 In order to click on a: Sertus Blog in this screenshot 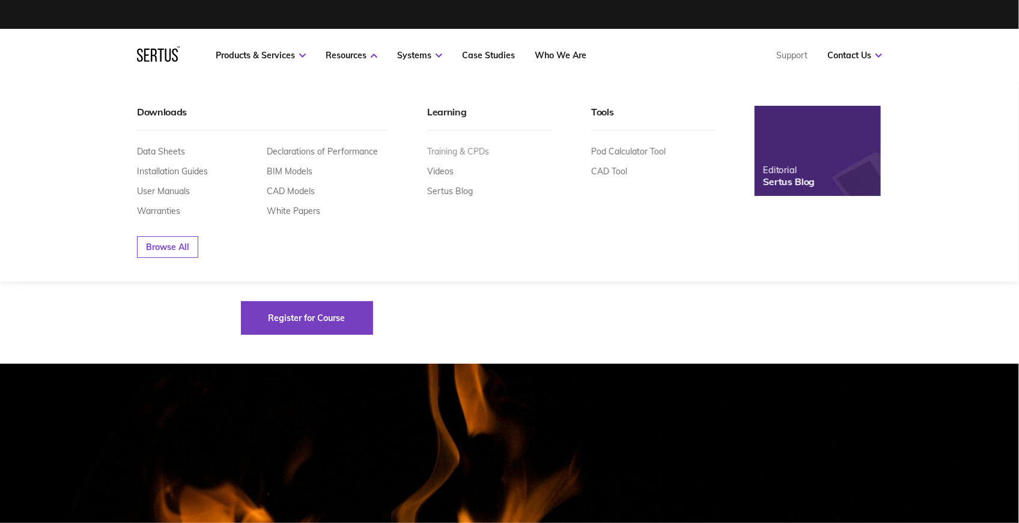, I will do `click(450, 191)`.